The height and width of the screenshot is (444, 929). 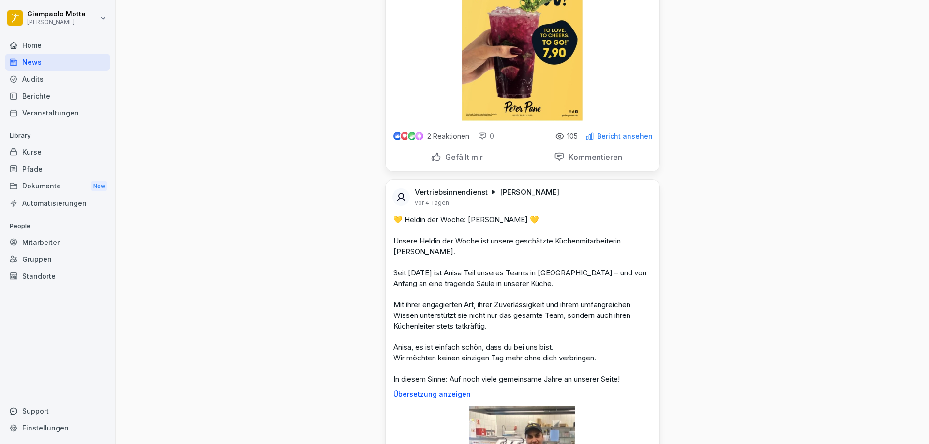 I want to click on img: love, so click(x=404, y=136).